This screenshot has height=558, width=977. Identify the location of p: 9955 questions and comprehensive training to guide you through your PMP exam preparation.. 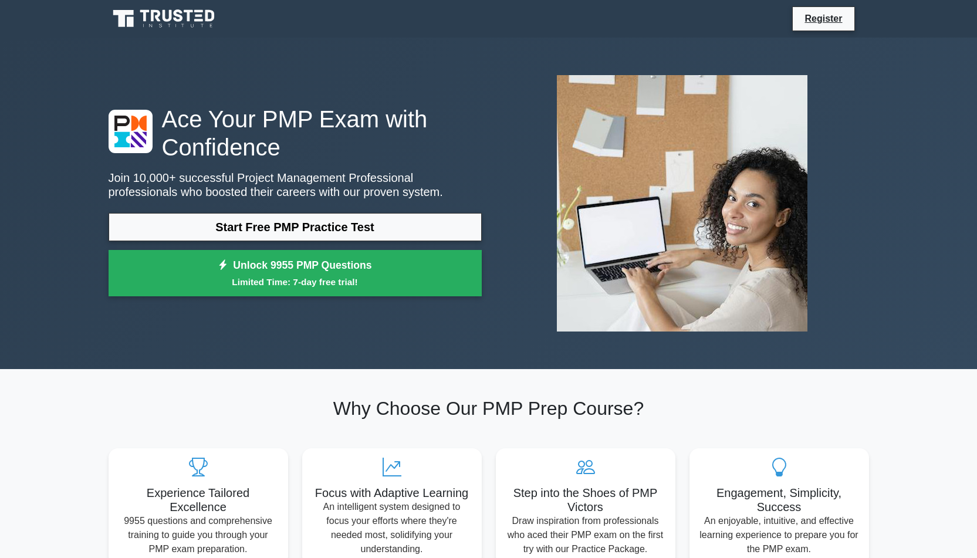
(198, 535).